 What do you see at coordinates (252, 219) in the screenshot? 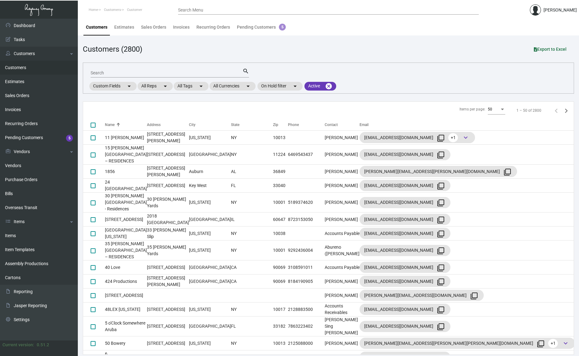
I see `td: IL` at bounding box center [252, 219].